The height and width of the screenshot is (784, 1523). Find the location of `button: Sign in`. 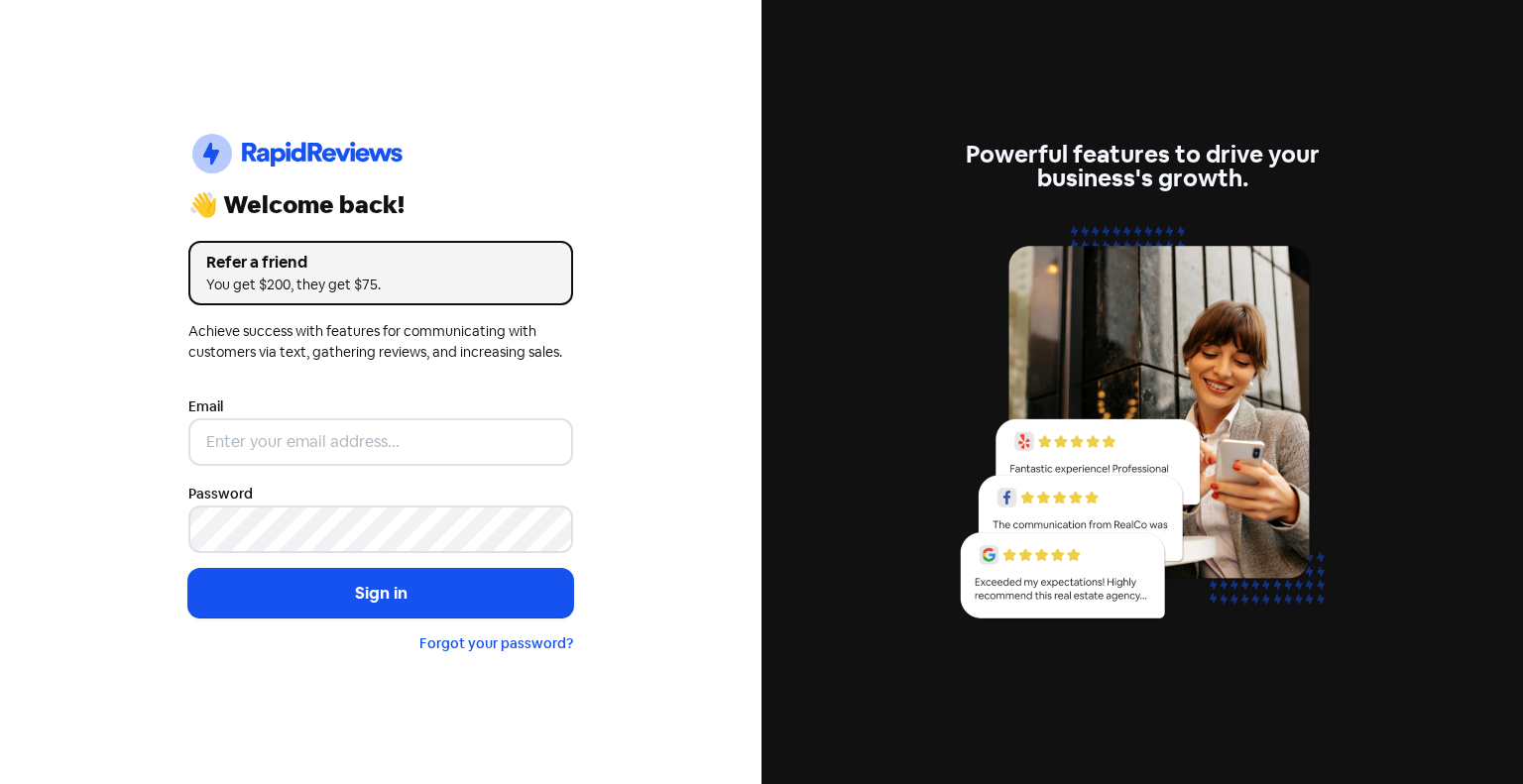

button: Sign in is located at coordinates (381, 594).